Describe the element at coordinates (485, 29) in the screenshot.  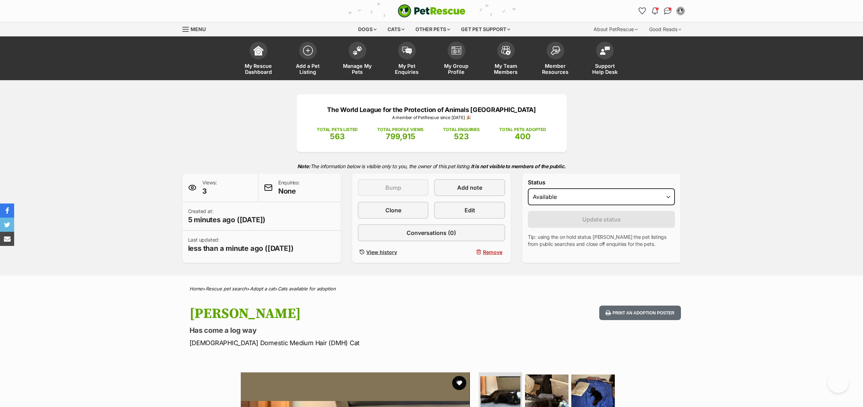
I see `div: Get pet support` at that location.